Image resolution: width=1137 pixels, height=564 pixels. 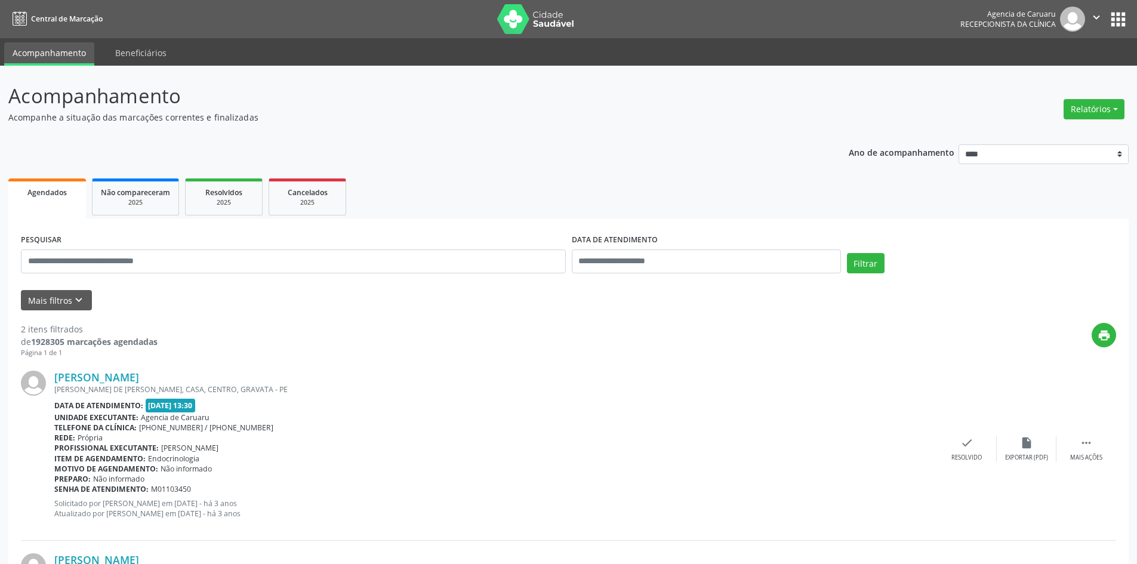 What do you see at coordinates (100, 459) in the screenshot?
I see `b: Item de agendamento:` at bounding box center [100, 459].